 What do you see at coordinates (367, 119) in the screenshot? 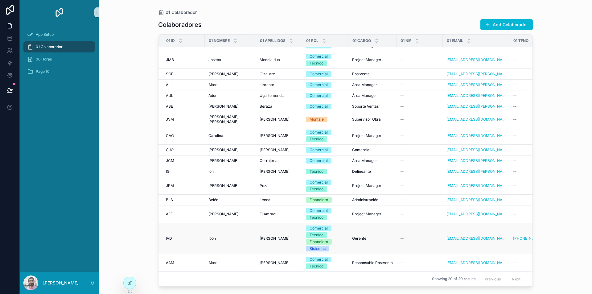
I see `span: Supervisor Obra` at bounding box center [367, 119].